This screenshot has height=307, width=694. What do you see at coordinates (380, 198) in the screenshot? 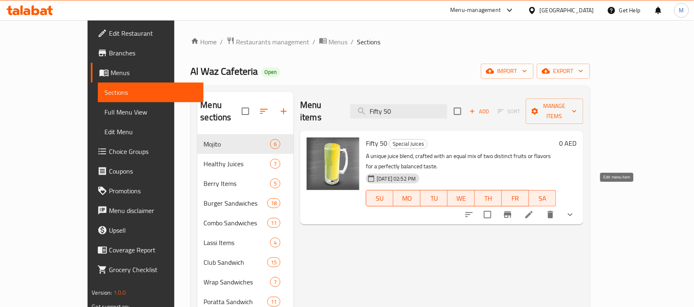
I see `span: SU` at bounding box center [380, 198].